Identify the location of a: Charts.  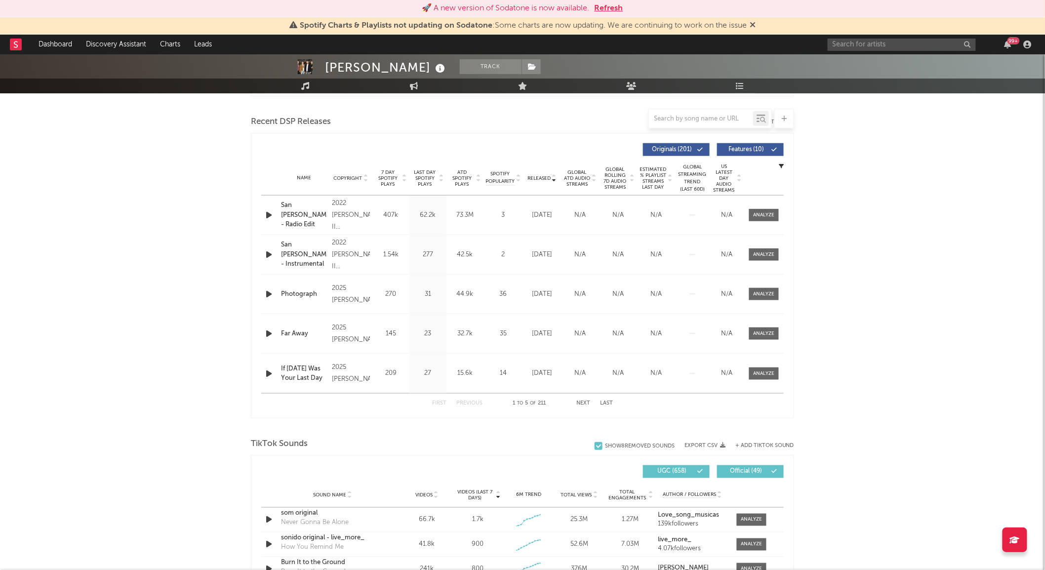
(170, 44).